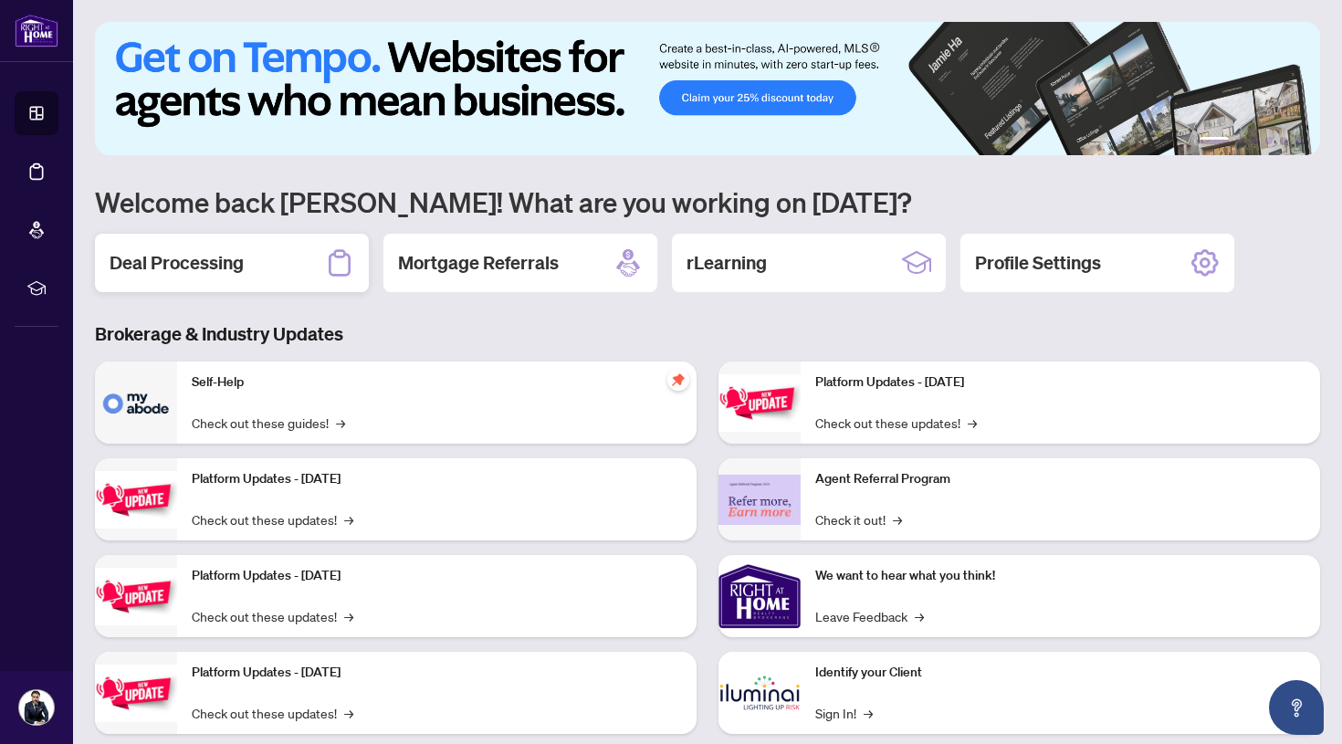 This screenshot has height=744, width=1342. Describe the element at coordinates (136, 693) in the screenshot. I see `img: Platform Updates - July 8, 2025` at that location.